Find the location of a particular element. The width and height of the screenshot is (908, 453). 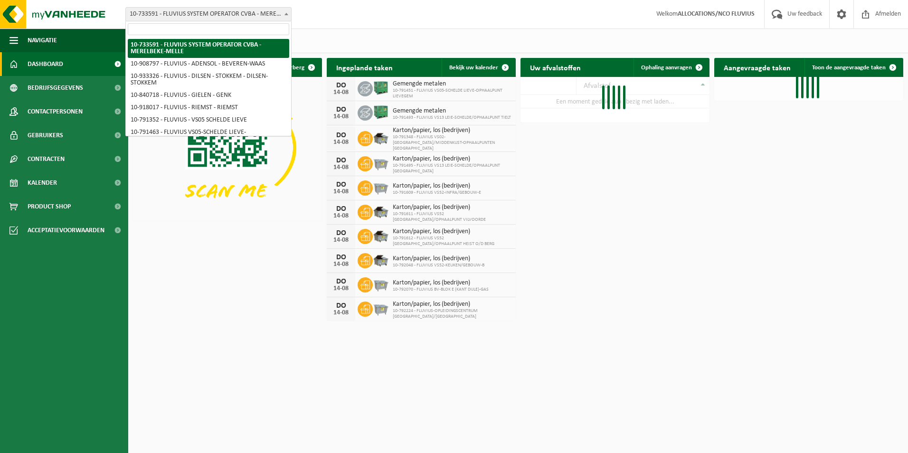

strong: ALLOCATIONS/NCO FLUVIUS is located at coordinates (716, 14).